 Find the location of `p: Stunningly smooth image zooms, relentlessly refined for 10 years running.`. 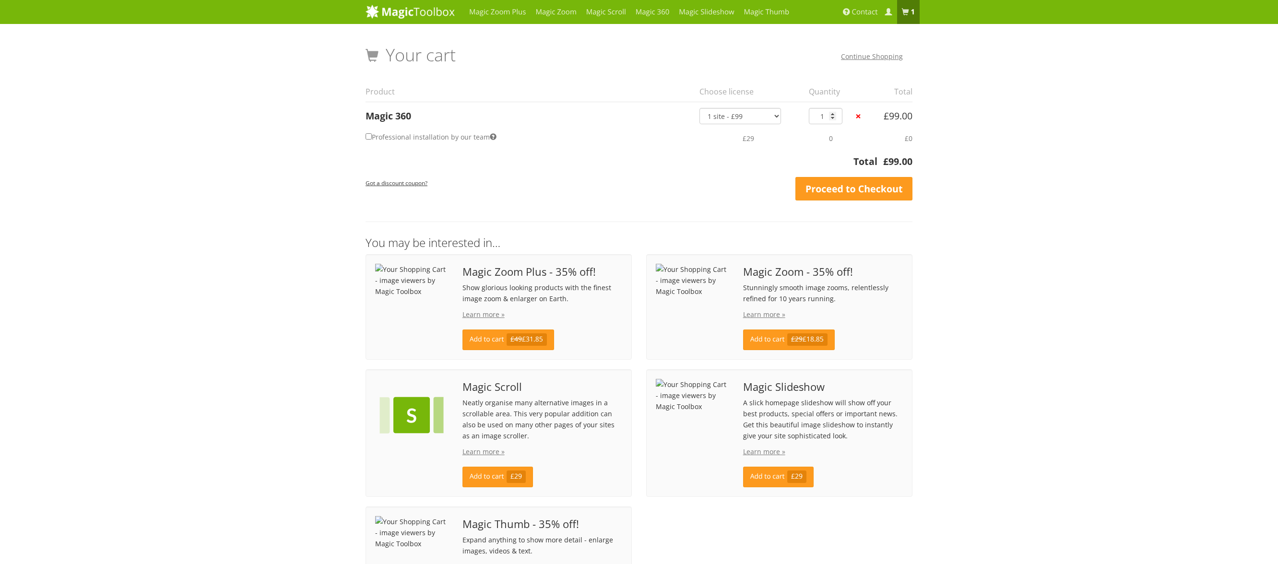

p: Stunningly smooth image zooms, relentlessly refined for 10 years running. is located at coordinates (823, 293).